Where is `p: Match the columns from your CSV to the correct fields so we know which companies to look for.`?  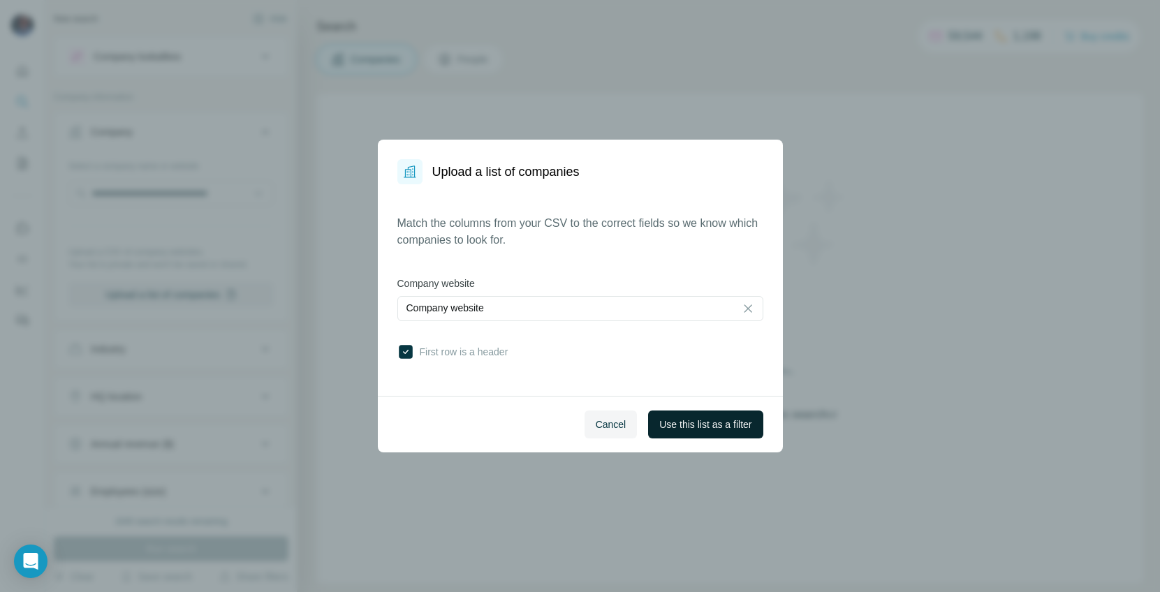
p: Match the columns from your CSV to the correct fields so we know which companies to look for. is located at coordinates (580, 232).